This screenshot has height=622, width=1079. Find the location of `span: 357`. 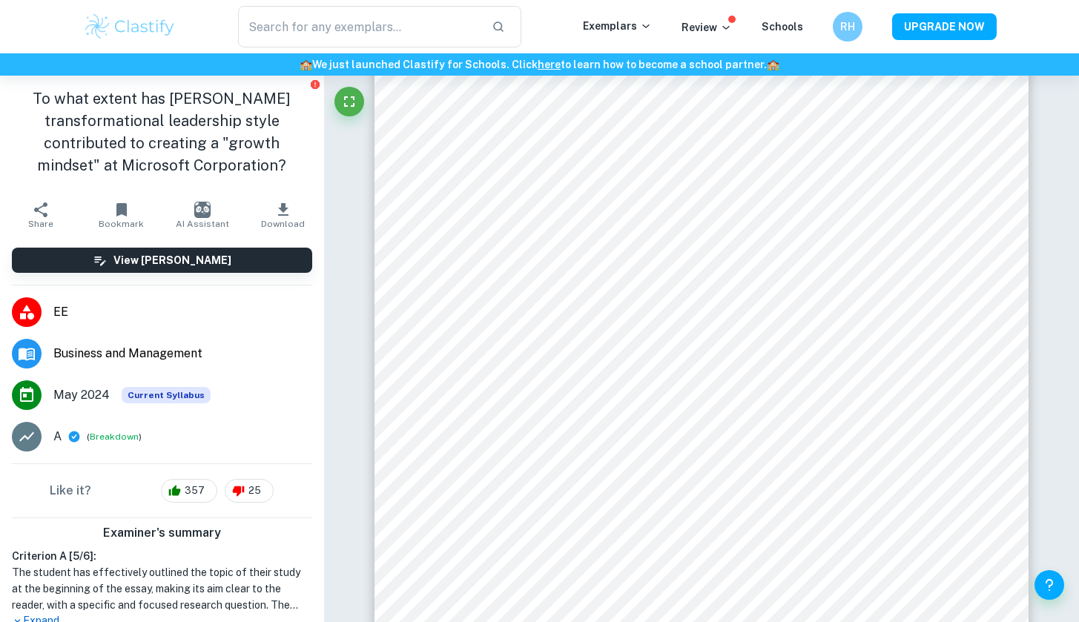

span: 357 is located at coordinates (194, 491).